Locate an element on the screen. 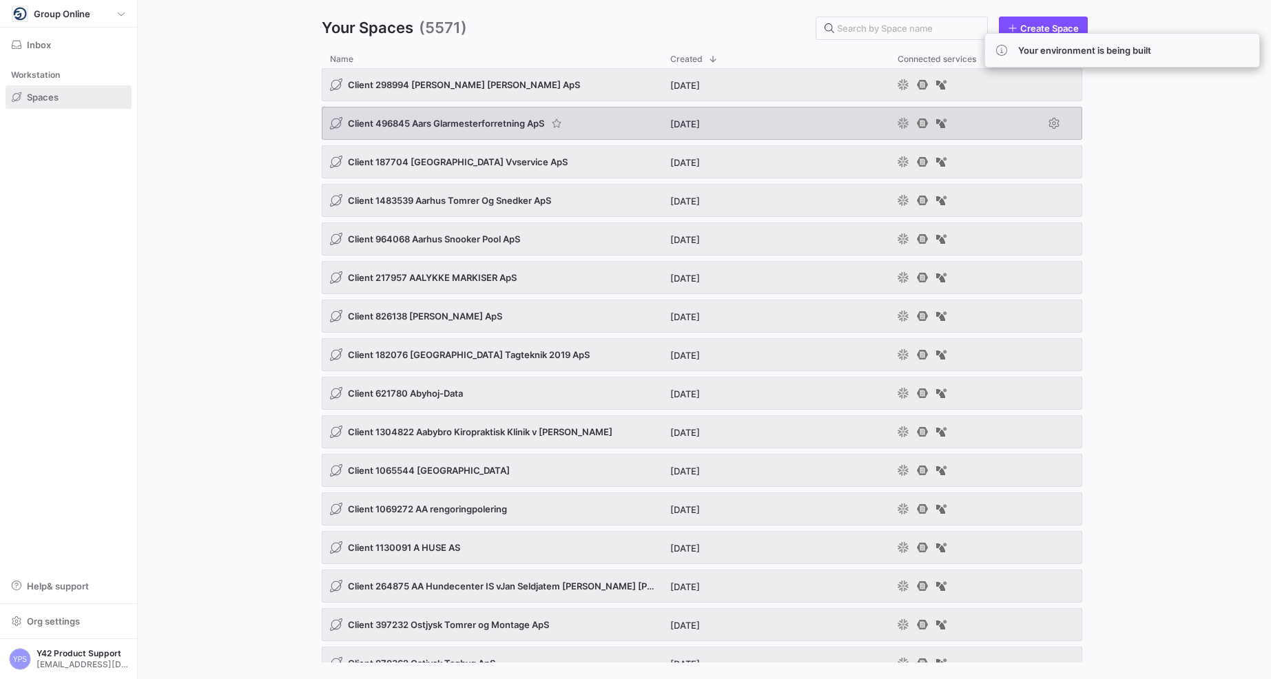 Image resolution: width=1271 pixels, height=679 pixels. span: Org settings is located at coordinates (53, 622).